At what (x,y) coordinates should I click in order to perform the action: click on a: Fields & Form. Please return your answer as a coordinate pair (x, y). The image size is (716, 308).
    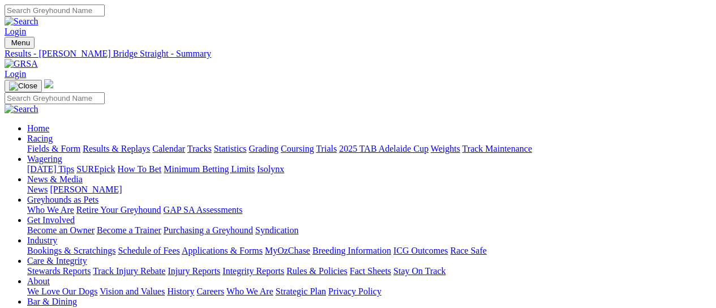
    Looking at the image, I should click on (54, 148).